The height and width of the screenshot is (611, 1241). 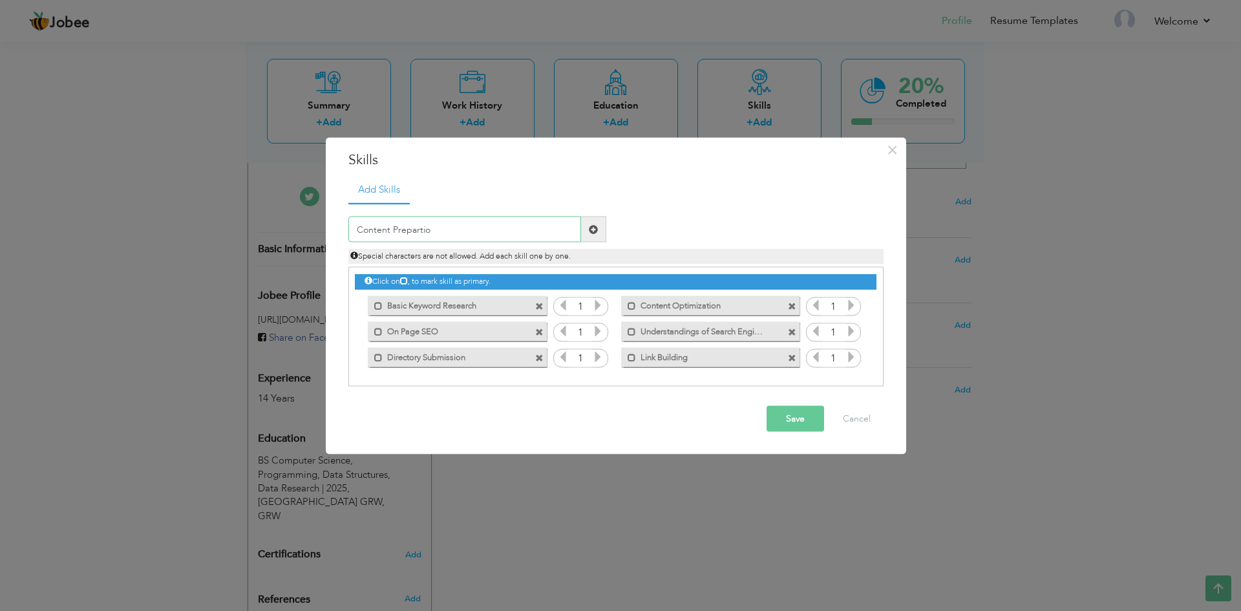 I want to click on a: Add Skills, so click(x=379, y=190).